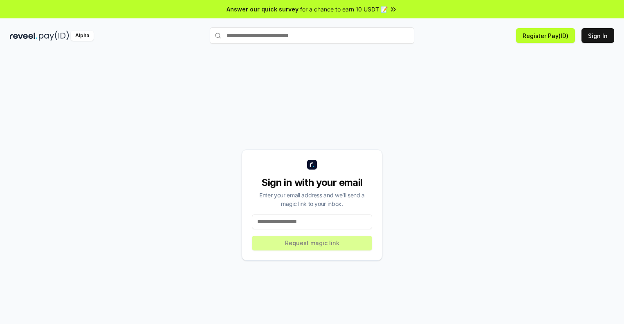 This screenshot has width=624, height=324. Describe the element at coordinates (23, 36) in the screenshot. I see `img: reveel_dark` at that location.